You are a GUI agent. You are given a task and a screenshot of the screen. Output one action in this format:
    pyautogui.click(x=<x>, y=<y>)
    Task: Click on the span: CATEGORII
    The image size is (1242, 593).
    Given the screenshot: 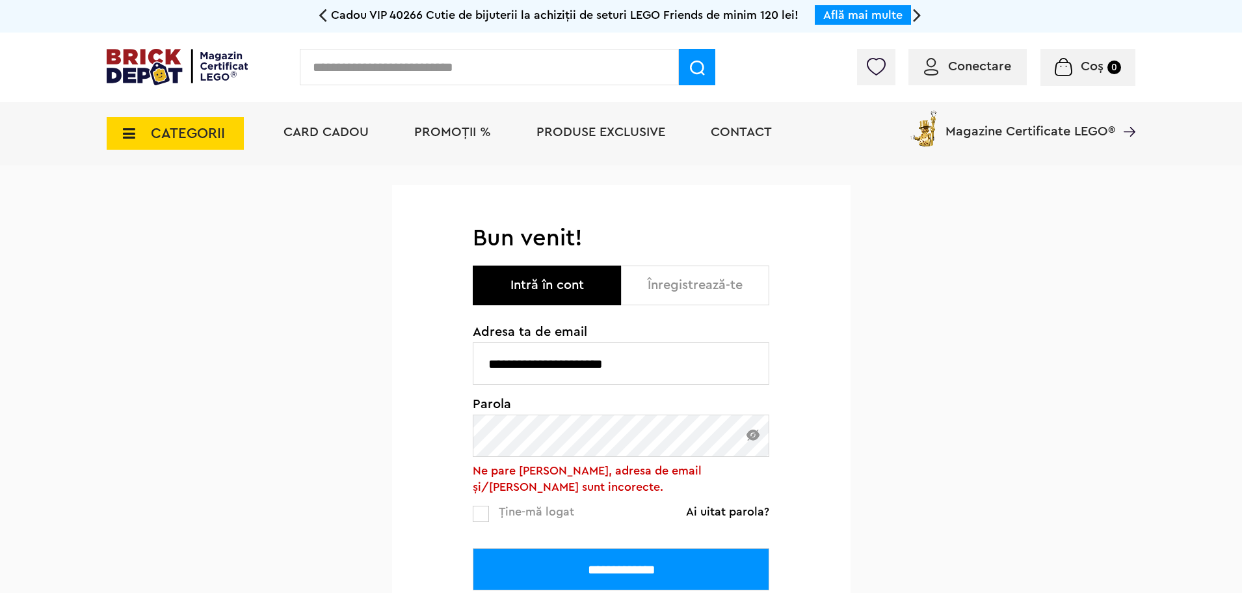 What is the action you would take?
    pyautogui.click(x=188, y=133)
    